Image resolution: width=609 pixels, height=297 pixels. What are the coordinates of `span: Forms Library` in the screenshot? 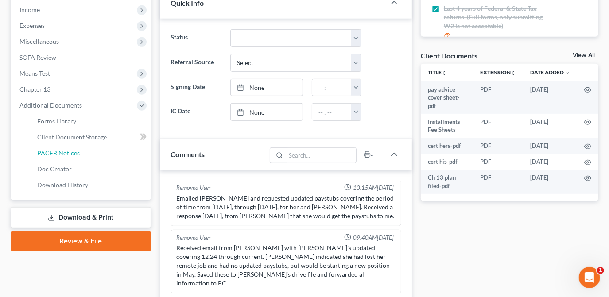 It's located at (57, 121).